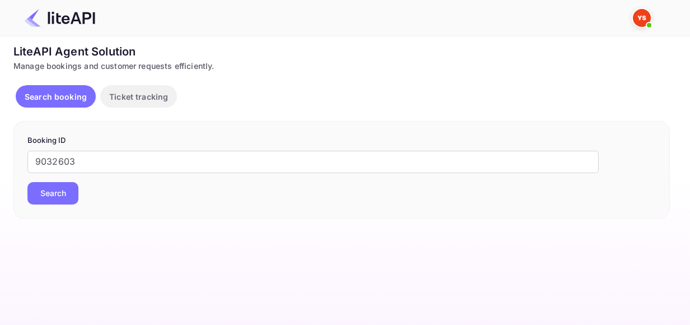  I want to click on p: Search booking, so click(55, 96).